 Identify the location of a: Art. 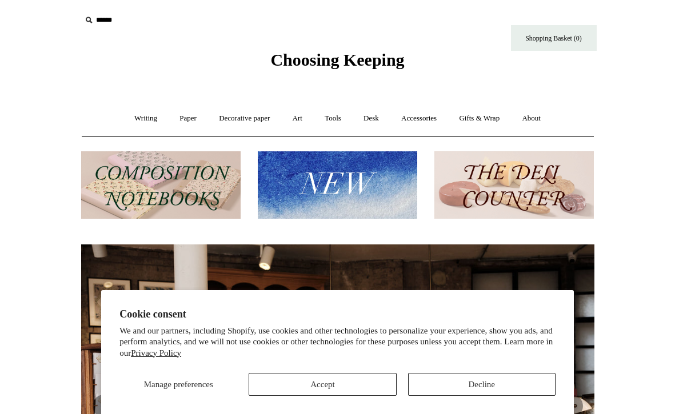
(297, 118).